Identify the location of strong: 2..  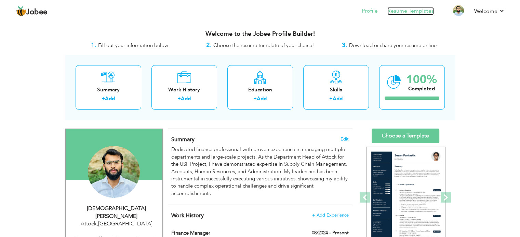
(209, 45).